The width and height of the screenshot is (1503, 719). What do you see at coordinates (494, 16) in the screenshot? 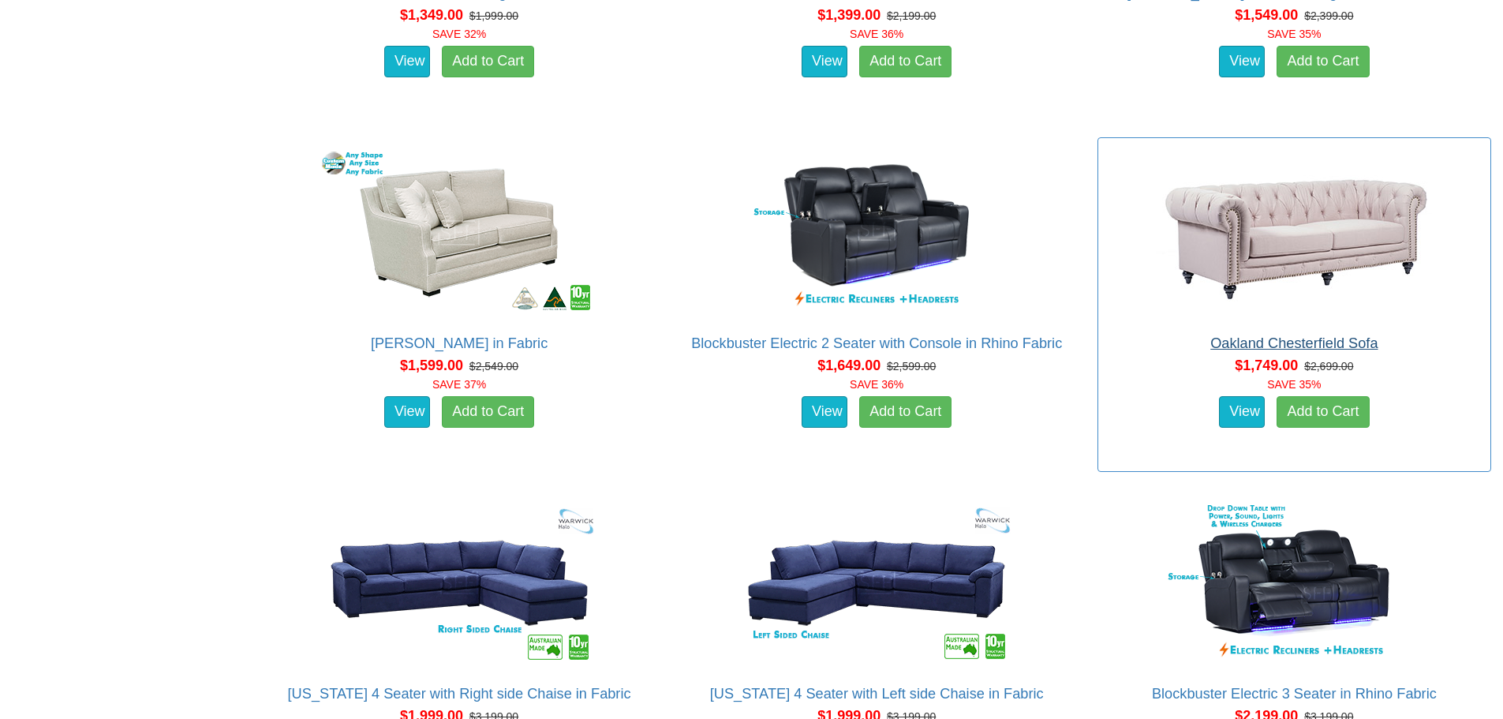
I see `del: $1,999.00` at bounding box center [494, 16].